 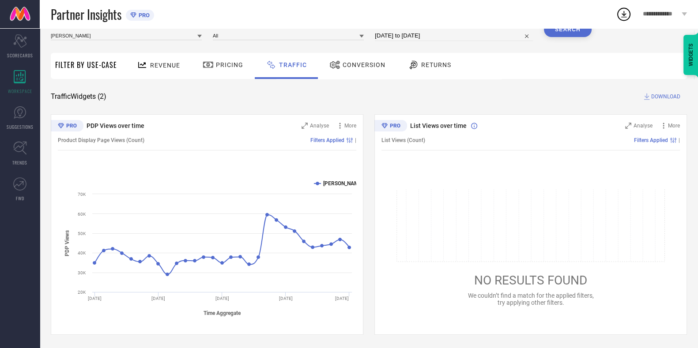 I want to click on span: Traffic, so click(x=293, y=65).